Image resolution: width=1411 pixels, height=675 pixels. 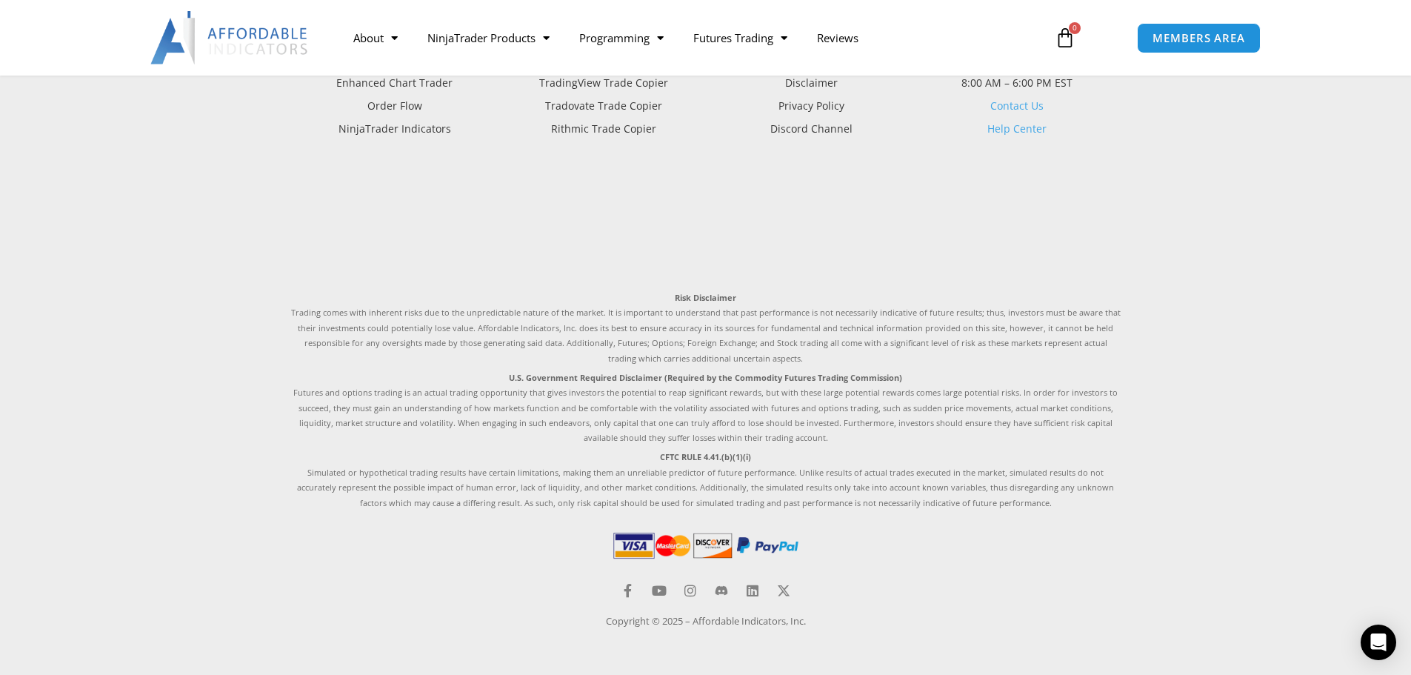 What do you see at coordinates (706, 328) in the screenshot?
I see `p: Trading comes with inherent risks due to the unpredictable nature of the market. It is important ...` at bounding box center [706, 328].